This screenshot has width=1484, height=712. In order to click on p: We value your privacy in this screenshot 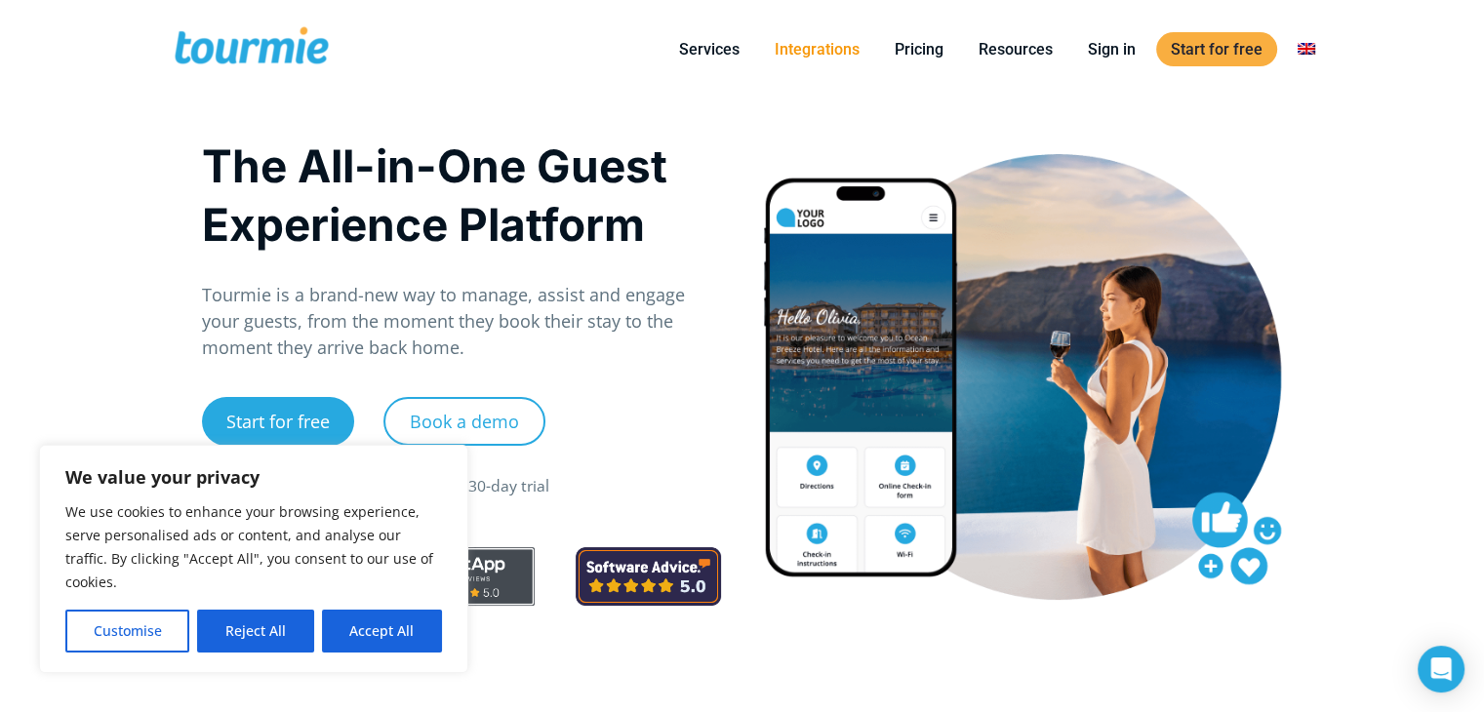, I will do `click(254, 477)`.